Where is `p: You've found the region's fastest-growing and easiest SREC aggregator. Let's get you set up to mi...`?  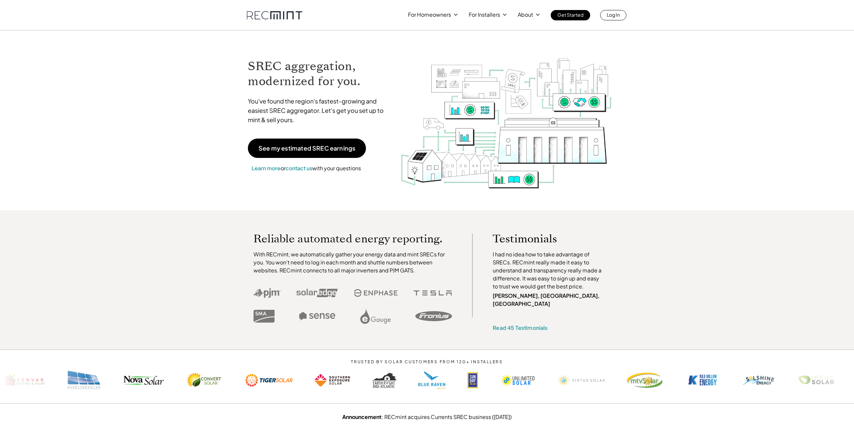 p: You've found the region's fastest-growing and easiest SREC aggregator. Let's get you set up to mi... is located at coordinates (319, 110).